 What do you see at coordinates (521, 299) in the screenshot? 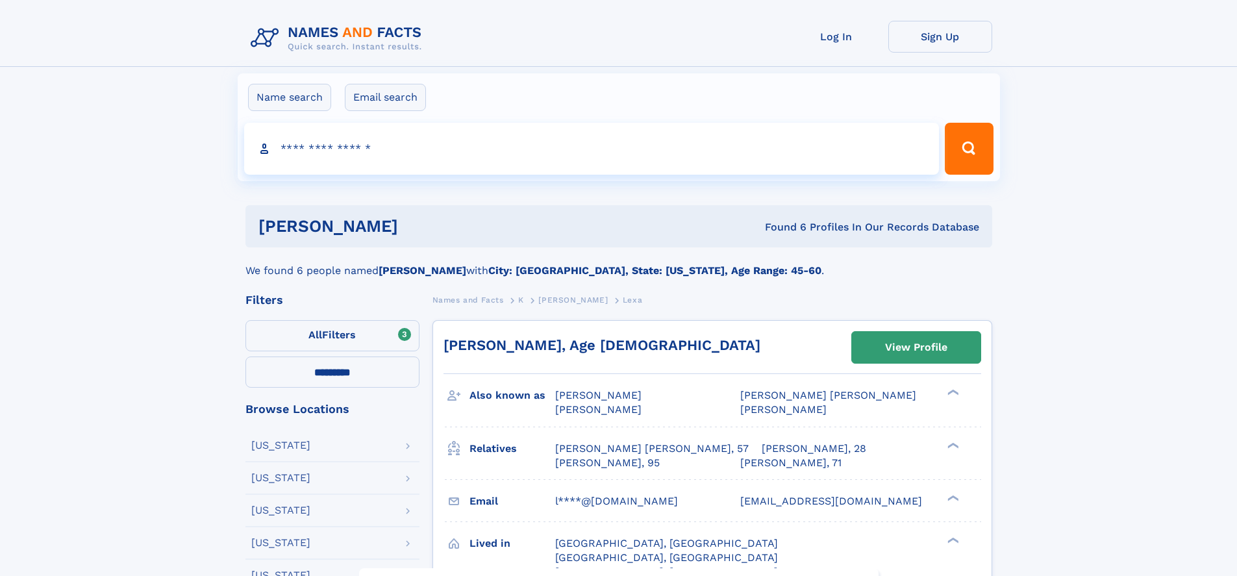
I see `a: K` at bounding box center [521, 299].